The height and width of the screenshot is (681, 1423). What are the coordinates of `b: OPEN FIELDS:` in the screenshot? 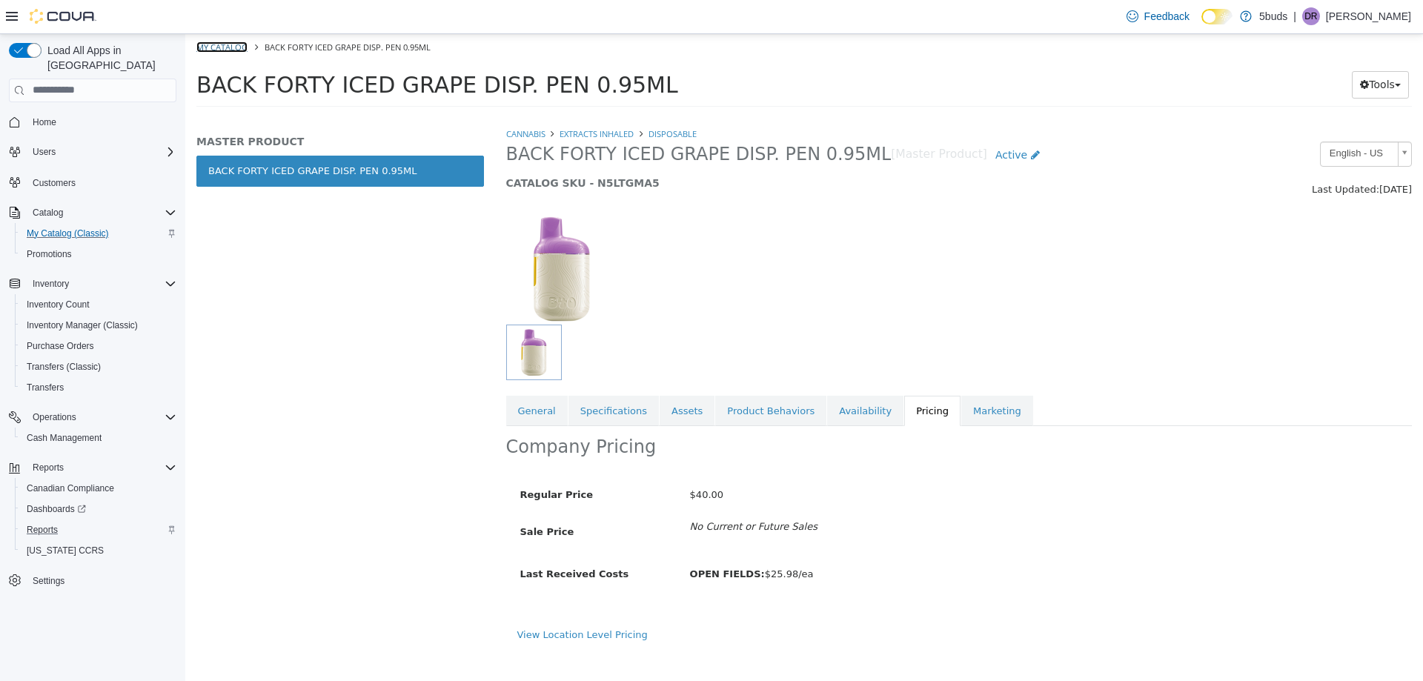 It's located at (542, 540).